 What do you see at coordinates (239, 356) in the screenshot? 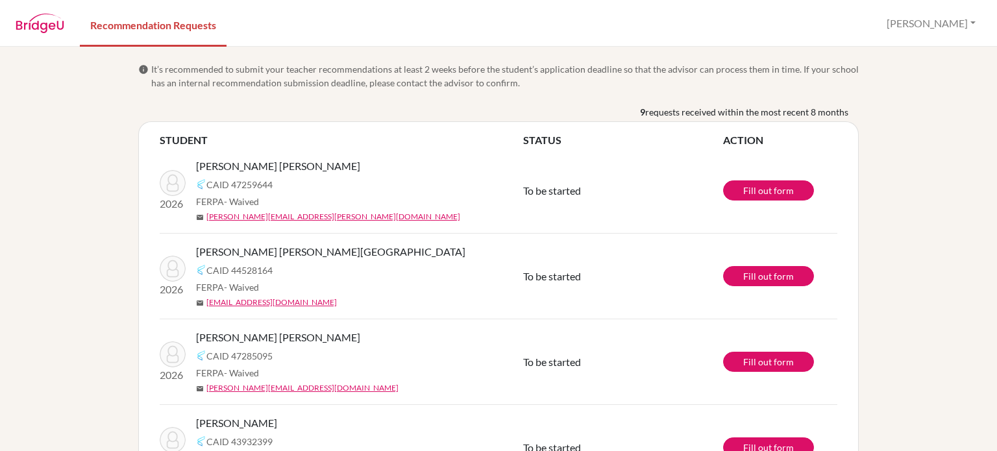
I see `span: CAID 47285095` at bounding box center [239, 356].